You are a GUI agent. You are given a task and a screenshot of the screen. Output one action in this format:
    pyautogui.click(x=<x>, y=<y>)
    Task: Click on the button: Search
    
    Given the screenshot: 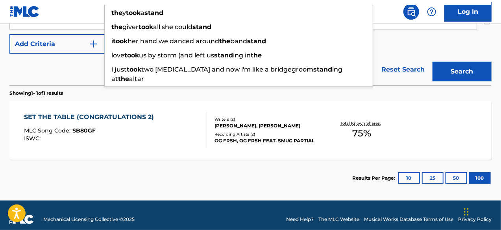 What is the action you would take?
    pyautogui.click(x=462, y=72)
    